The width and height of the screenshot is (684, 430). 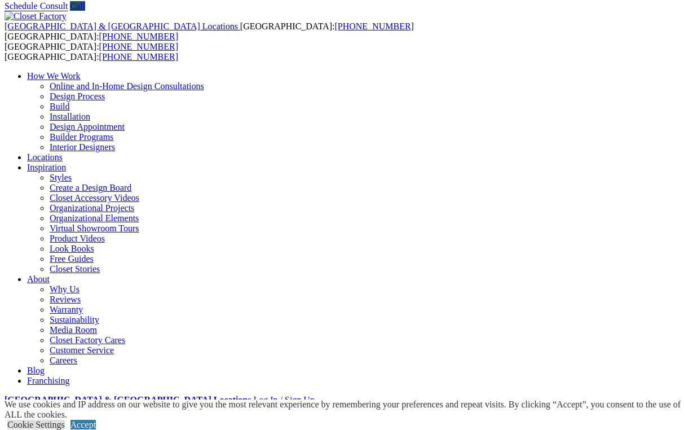 What do you see at coordinates (45, 157) in the screenshot?
I see `a: Locations` at bounding box center [45, 157].